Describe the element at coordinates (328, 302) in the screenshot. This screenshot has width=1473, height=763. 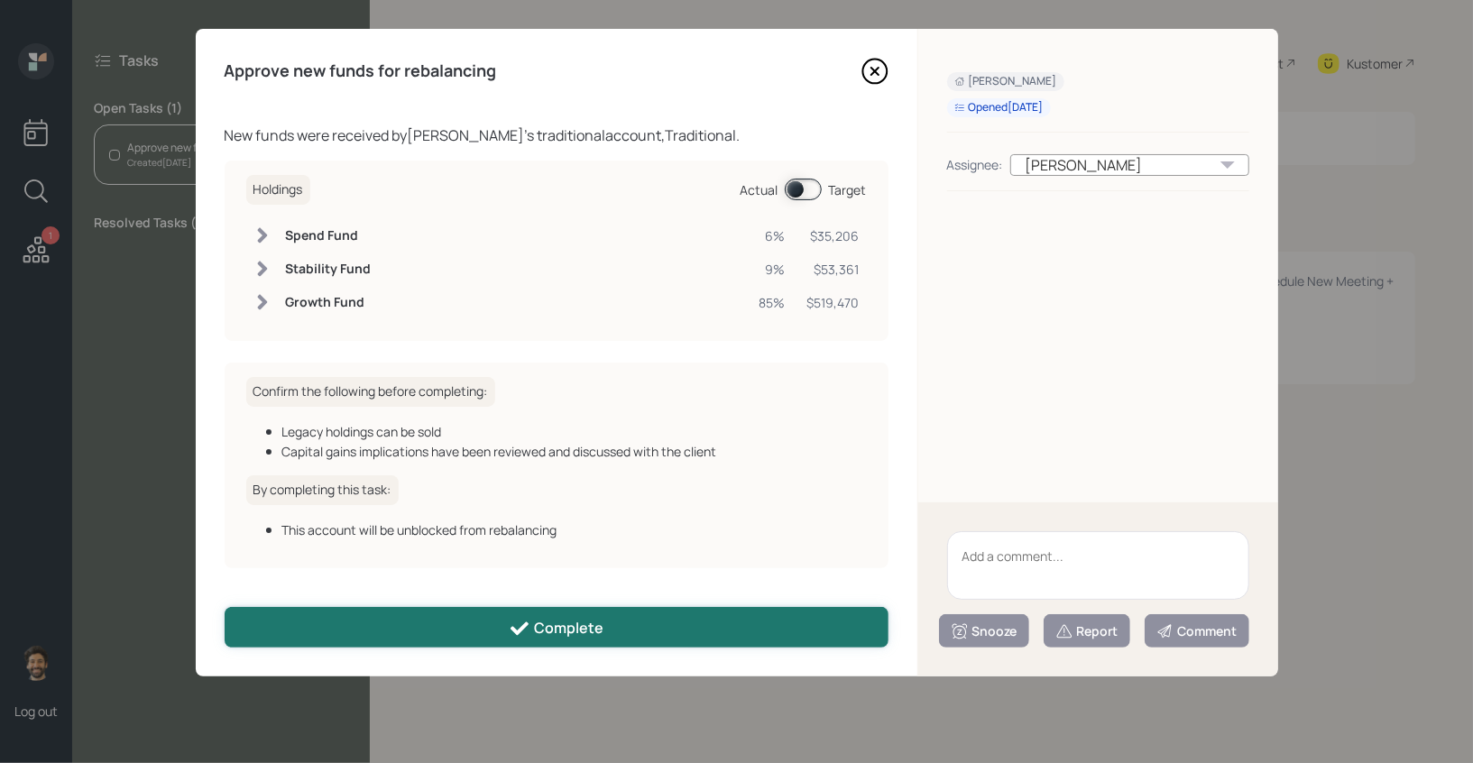
I see `h6: Growth Fund` at that location.